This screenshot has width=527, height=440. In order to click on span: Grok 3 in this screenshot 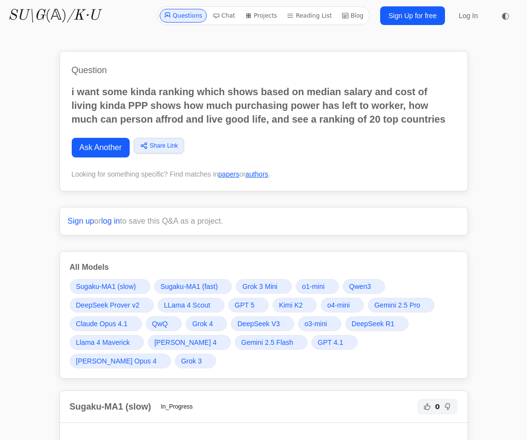, I will do `click(191, 361)`.